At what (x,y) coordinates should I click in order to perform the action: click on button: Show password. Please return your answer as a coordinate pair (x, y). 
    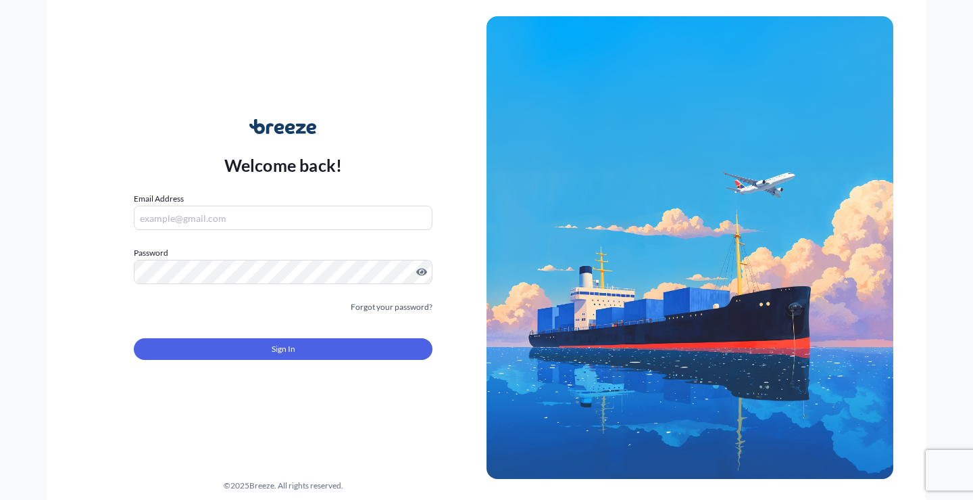
    Looking at the image, I should click on (422, 272).